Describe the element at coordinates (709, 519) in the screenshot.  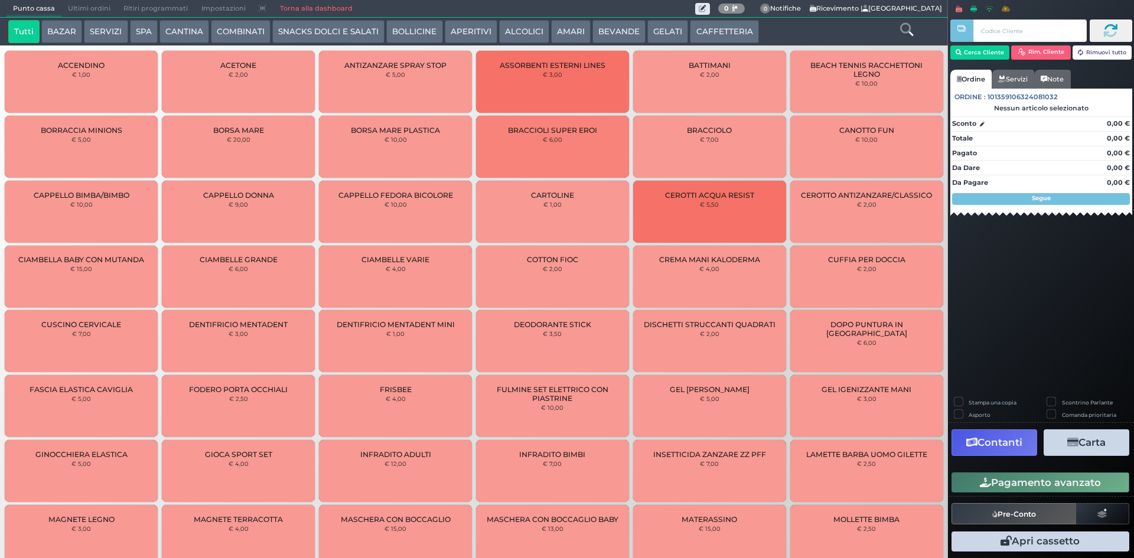
I see `span: MATERASSINO` at that location.